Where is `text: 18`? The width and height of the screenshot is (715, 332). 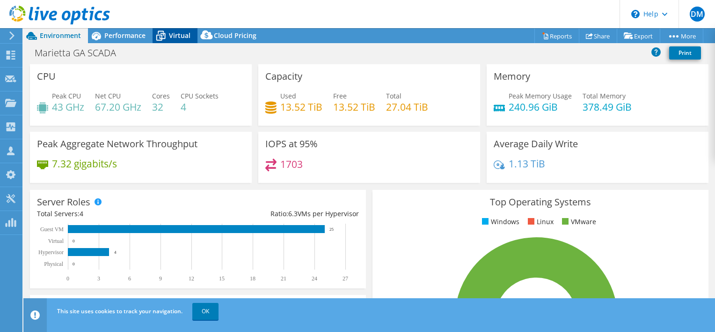
text: 18 is located at coordinates (253, 278).